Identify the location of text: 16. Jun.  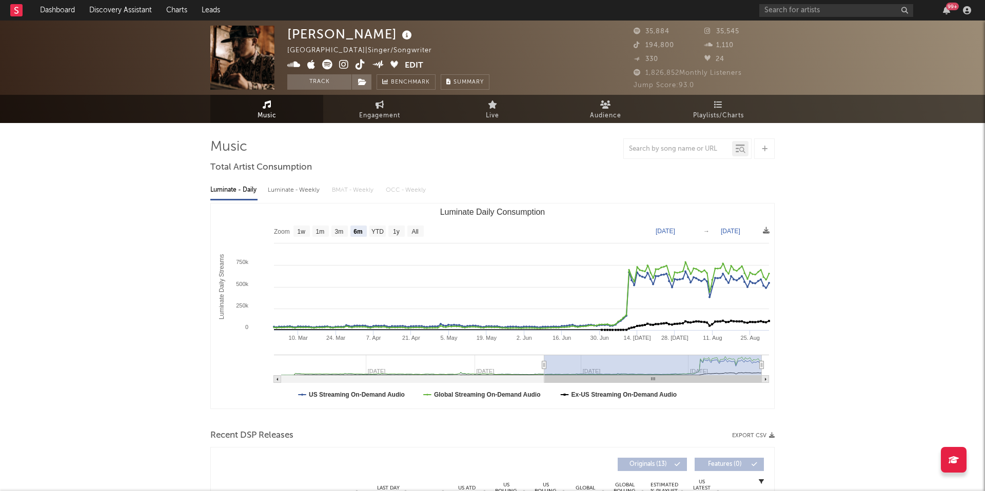
(562, 338).